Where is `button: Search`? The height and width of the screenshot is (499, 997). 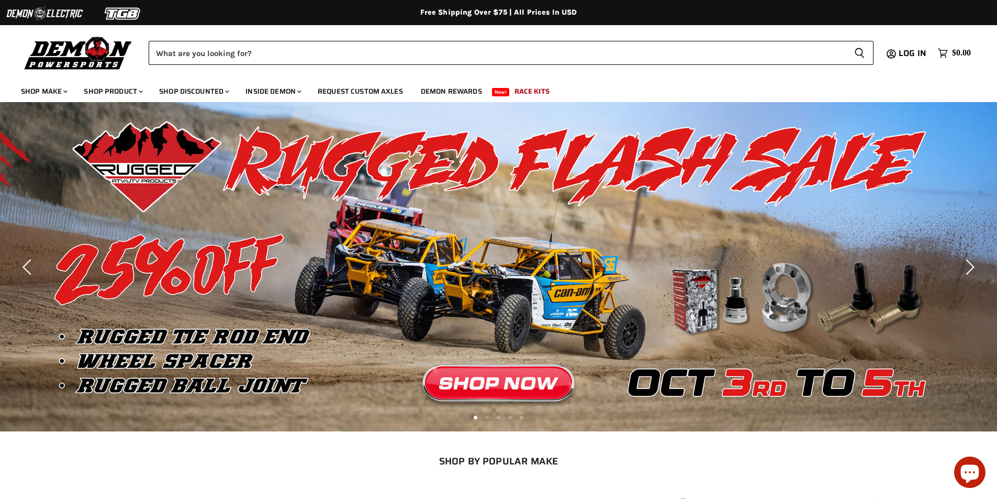
button: Search is located at coordinates (860, 53).